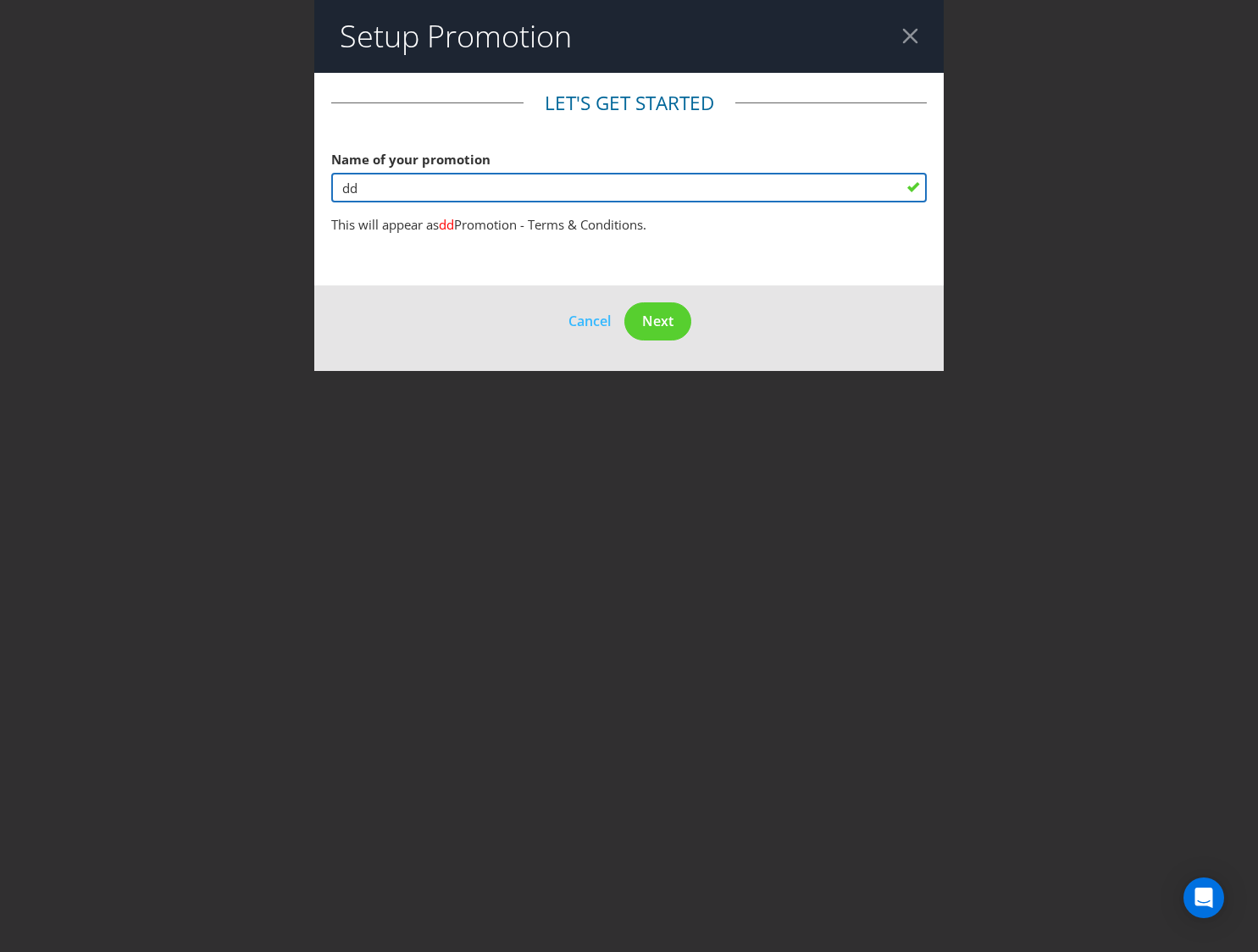 This screenshot has height=952, width=1258. I want to click on input: e.g. My Promotion, so click(629, 187).